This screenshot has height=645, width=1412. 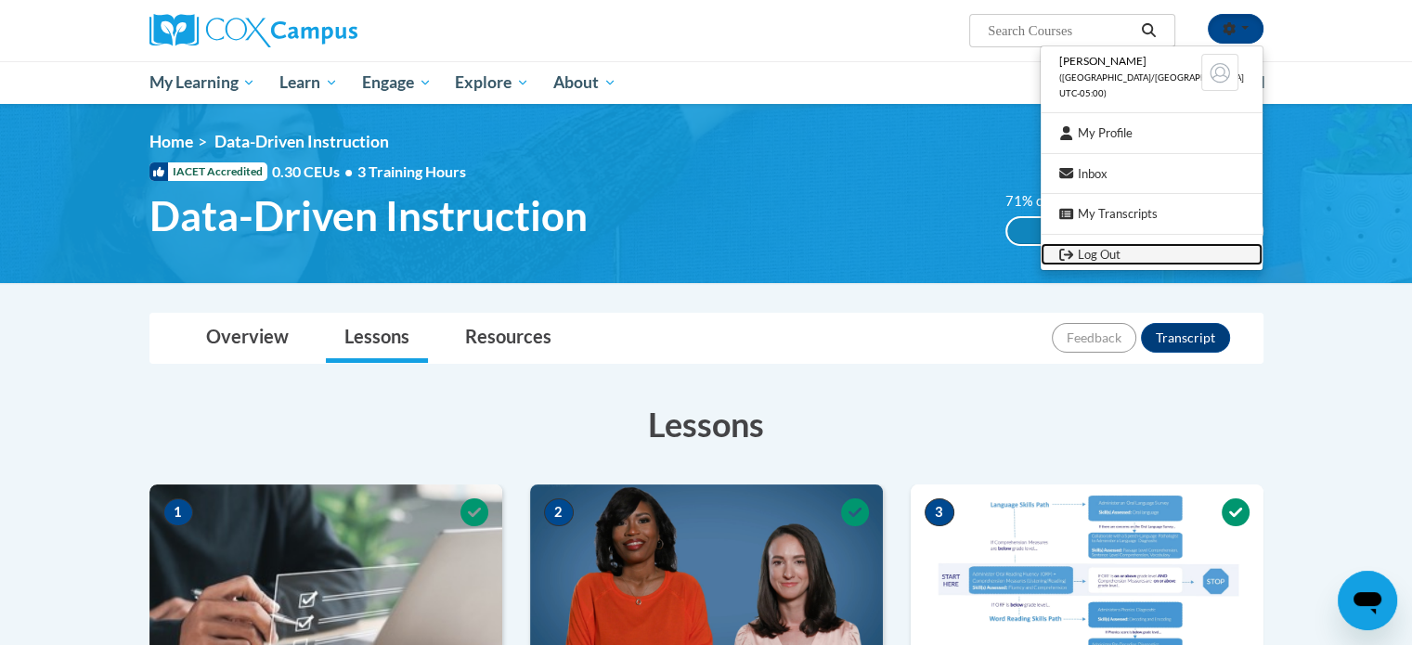 I want to click on span: 1, so click(x=178, y=512).